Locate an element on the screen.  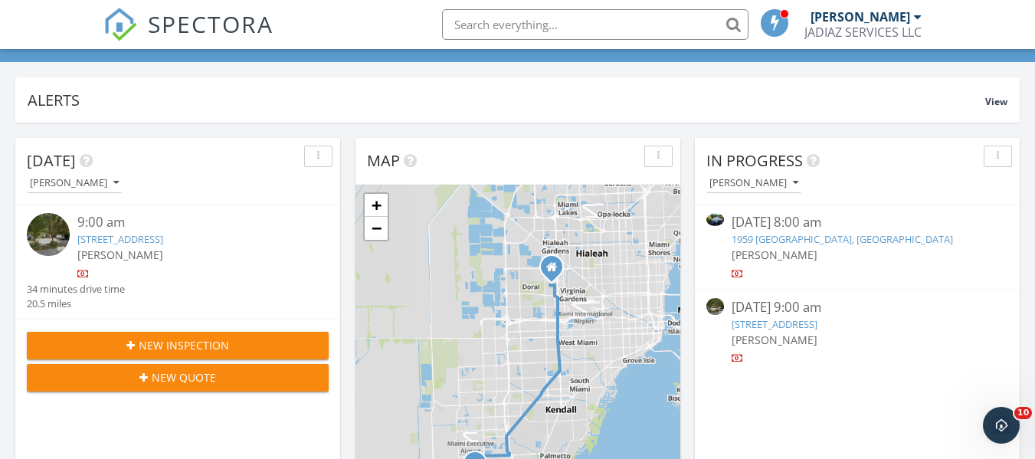
img: The Best Home Inspection Software - Spectora is located at coordinates (120, 25).